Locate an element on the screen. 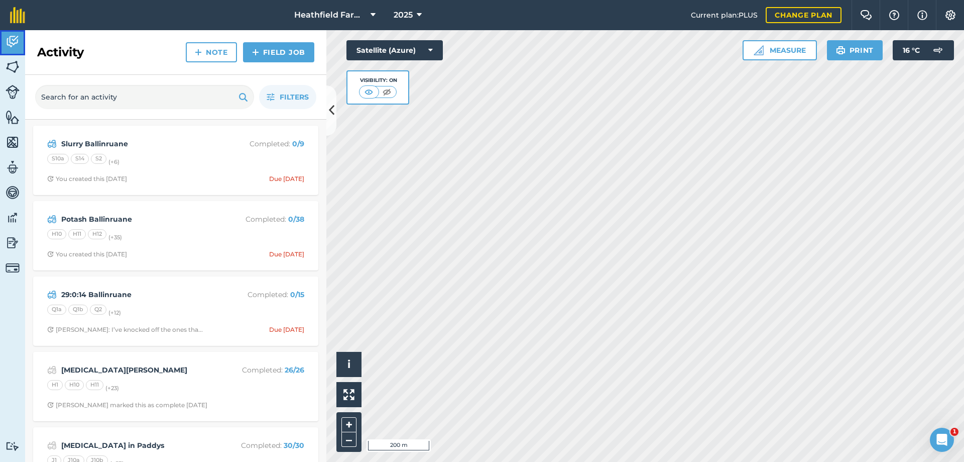 This screenshot has width=964, height=462. div: Visibility: On is located at coordinates (378, 80).